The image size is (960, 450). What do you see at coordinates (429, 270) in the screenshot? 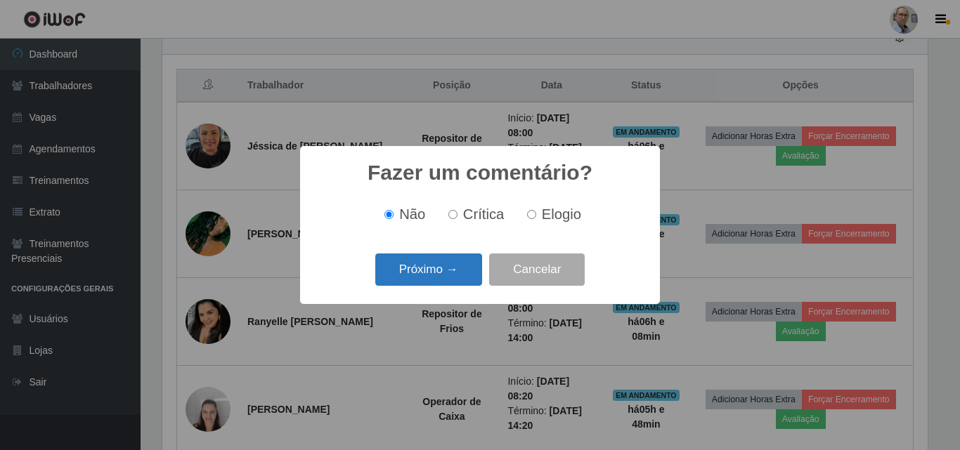
I see `button: Próximo →` at bounding box center [429, 270].